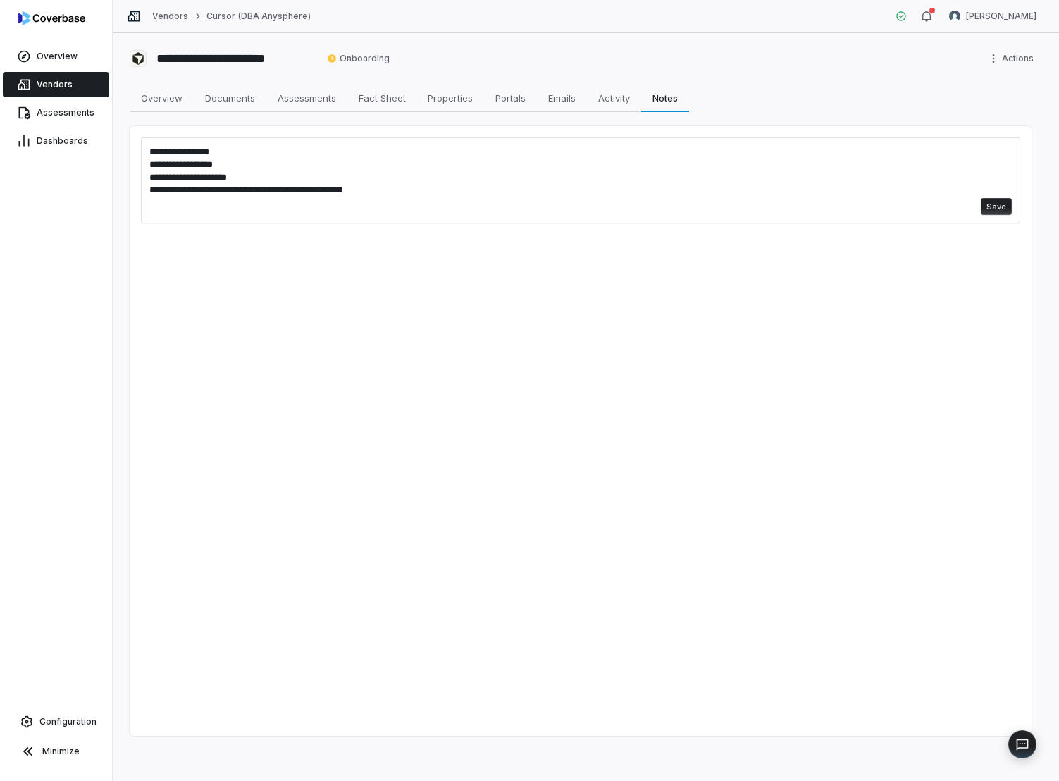 The height and width of the screenshot is (781, 1059). I want to click on span: Emails, so click(562, 98).